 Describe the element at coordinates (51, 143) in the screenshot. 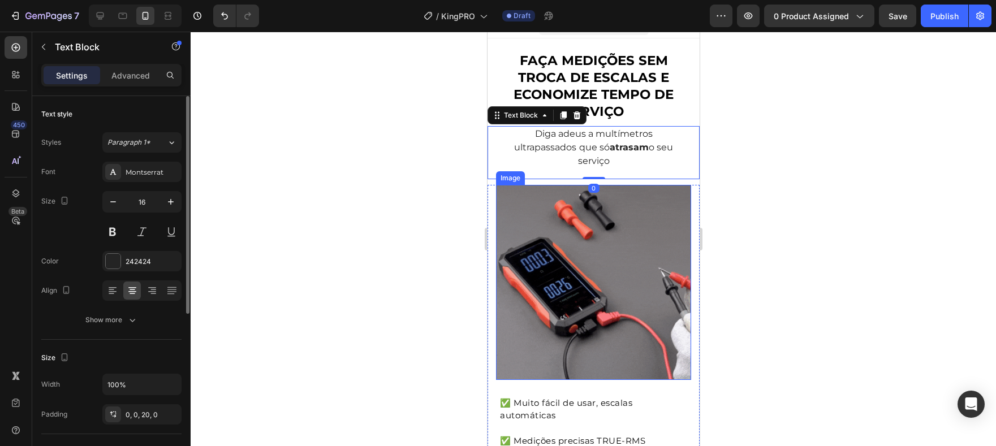

I see `div: Styles` at that location.